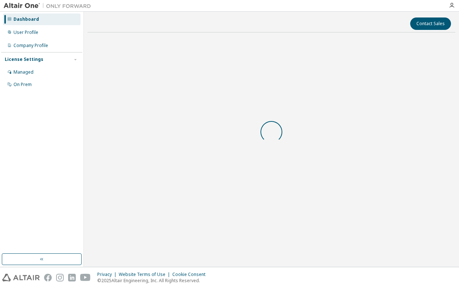  I want to click on button: Contact Sales, so click(430, 24).